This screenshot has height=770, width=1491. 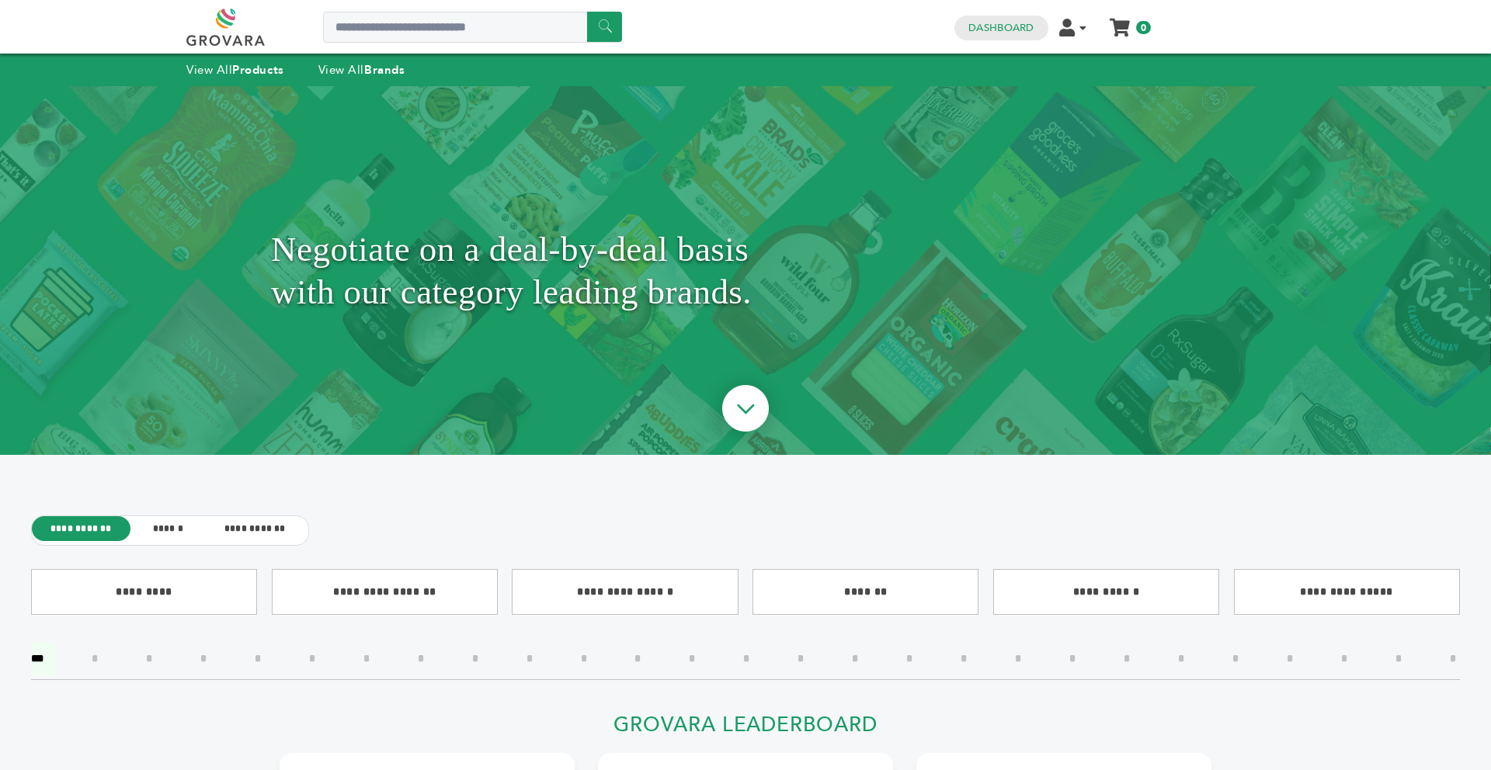 What do you see at coordinates (1143, 27) in the screenshot?
I see `span: 0` at bounding box center [1143, 27].